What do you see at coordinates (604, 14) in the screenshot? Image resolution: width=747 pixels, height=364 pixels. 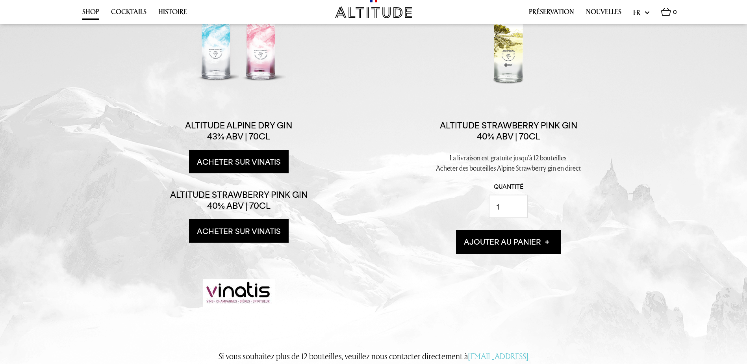 I see `a: Nouvelles` at bounding box center [604, 14].